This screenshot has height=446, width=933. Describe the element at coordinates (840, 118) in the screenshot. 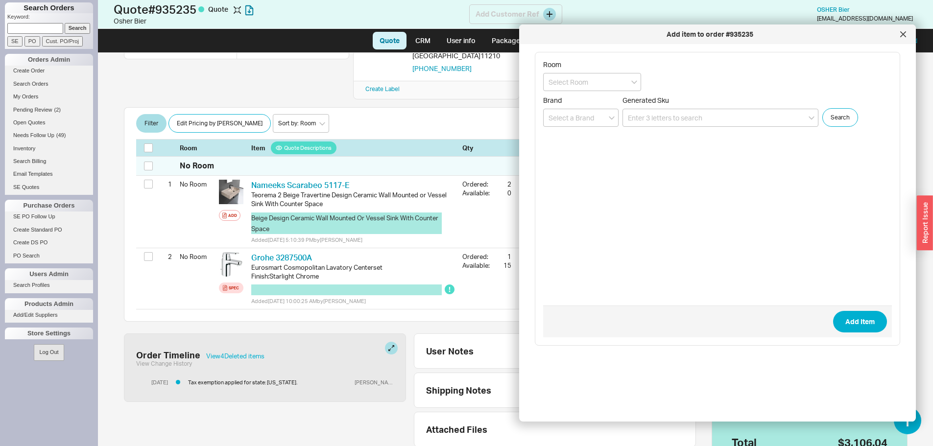

I see `span: Search` at that location.